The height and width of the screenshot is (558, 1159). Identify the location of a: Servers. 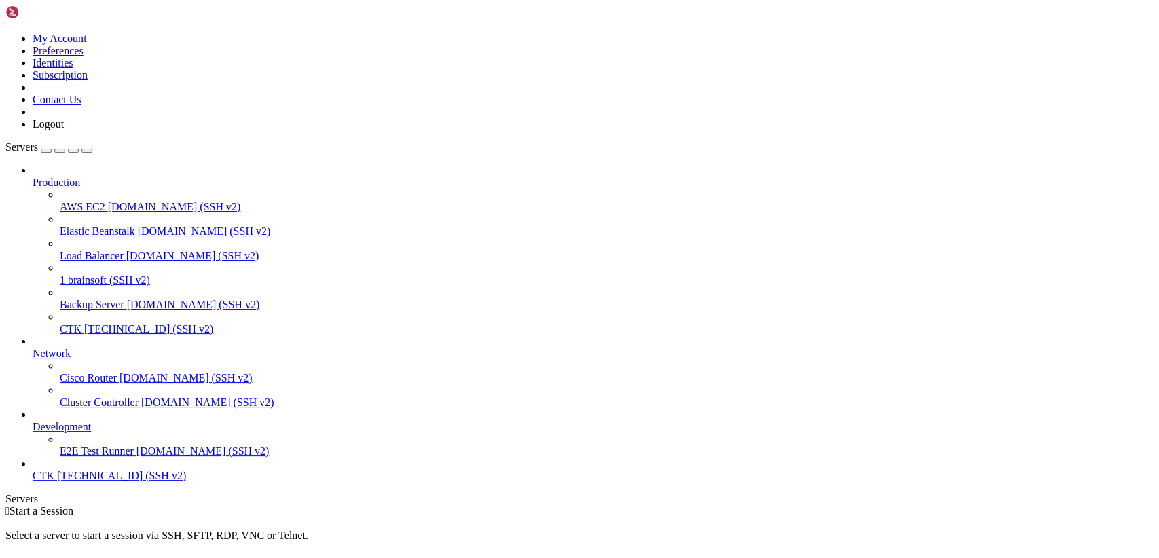
(49, 147).